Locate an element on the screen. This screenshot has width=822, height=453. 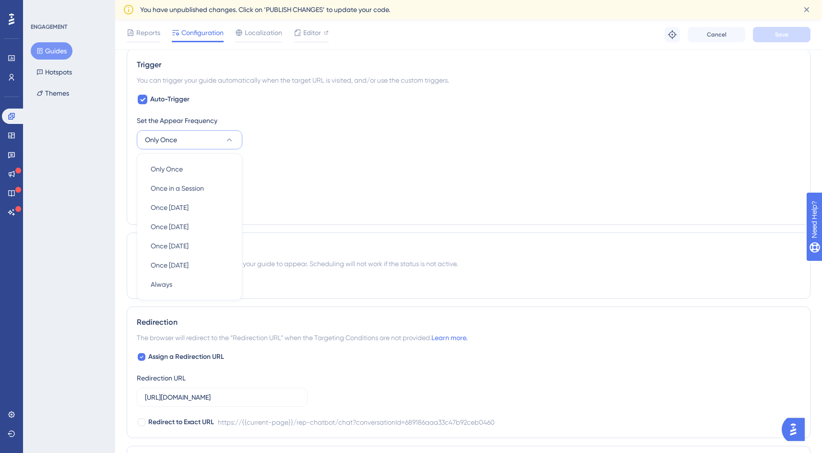
div: Set the Appear Frequency is located at coordinates (468, 120).